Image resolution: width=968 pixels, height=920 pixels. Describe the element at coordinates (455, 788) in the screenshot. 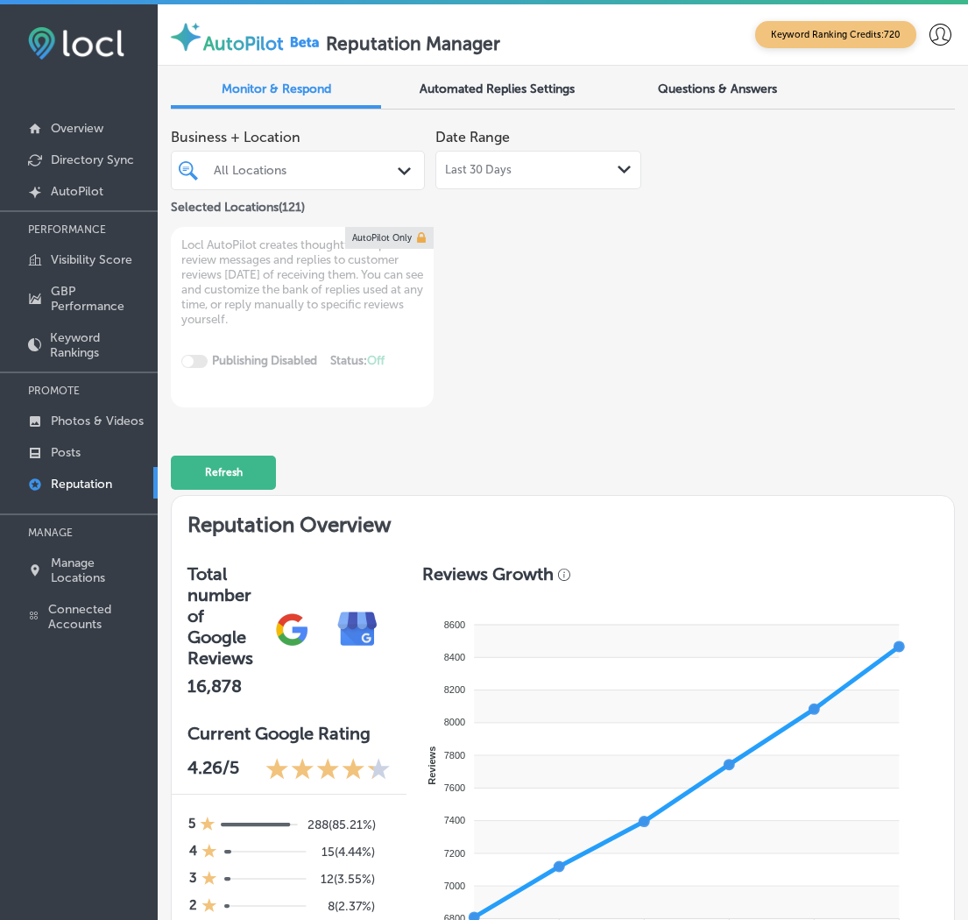

I see `tspan: 7600` at that location.